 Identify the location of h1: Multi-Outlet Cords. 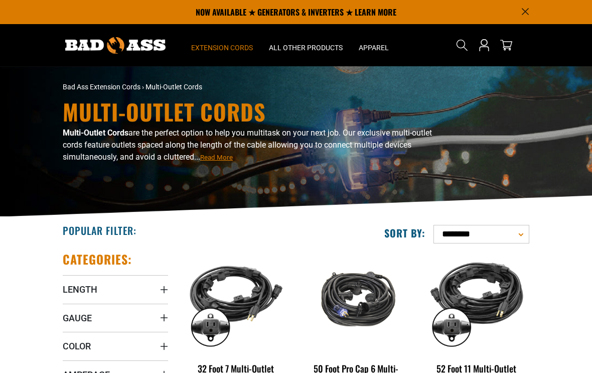
(256, 112).